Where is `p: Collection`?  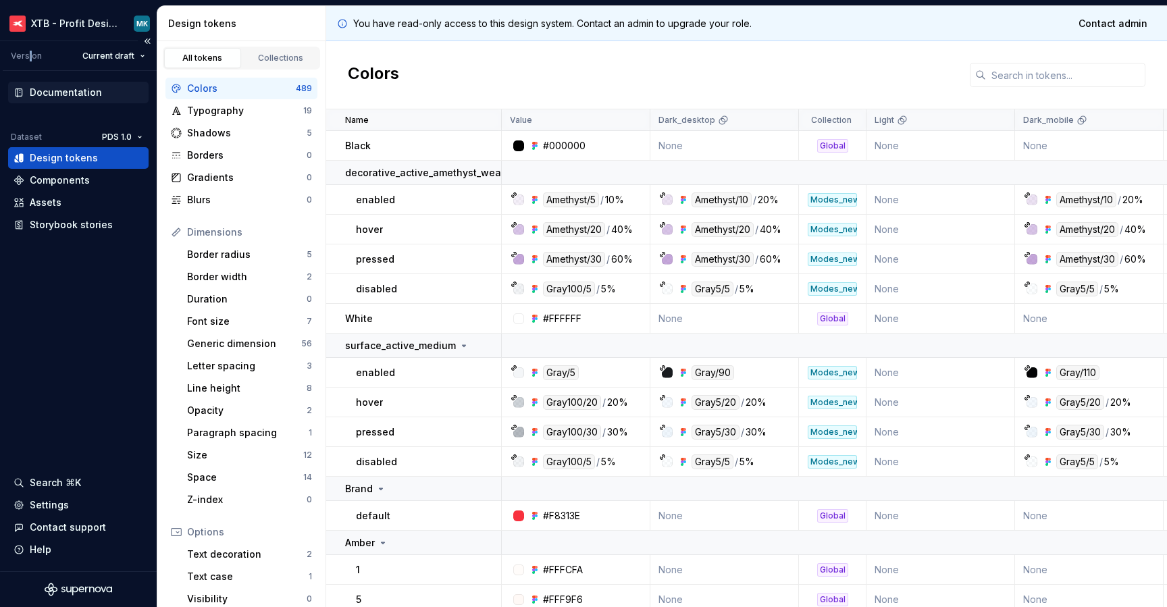 p: Collection is located at coordinates (832, 120).